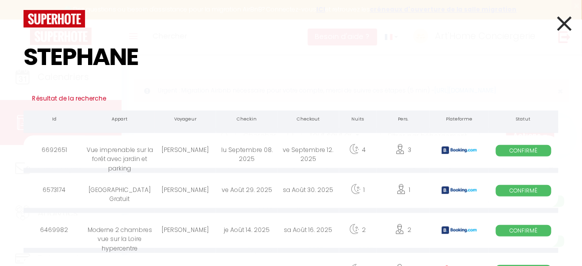  I want to click on div: ve Septembre 12. 2025, so click(308, 152).